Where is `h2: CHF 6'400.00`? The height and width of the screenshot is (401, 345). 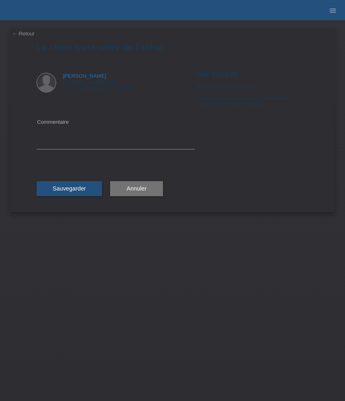 h2: CHF 6'400.00 is located at coordinates (252, 77).